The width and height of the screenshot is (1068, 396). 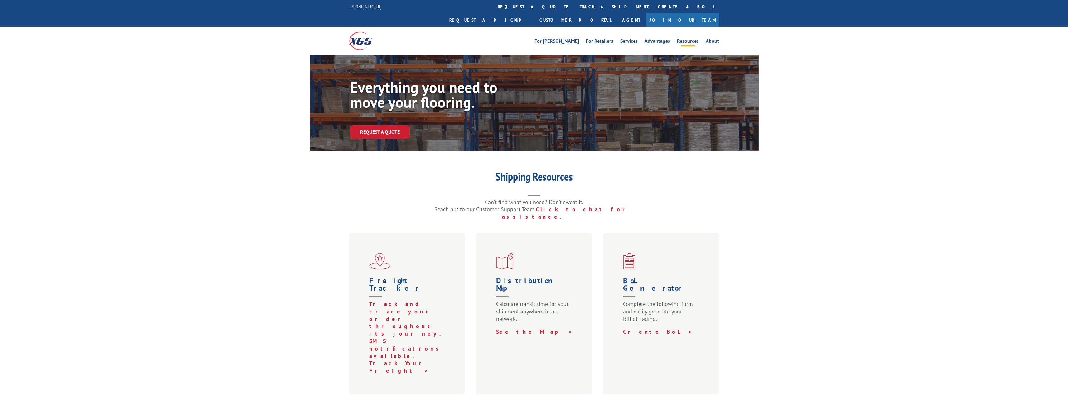 I want to click on h1: Shipping Resources, so click(x=534, y=178).